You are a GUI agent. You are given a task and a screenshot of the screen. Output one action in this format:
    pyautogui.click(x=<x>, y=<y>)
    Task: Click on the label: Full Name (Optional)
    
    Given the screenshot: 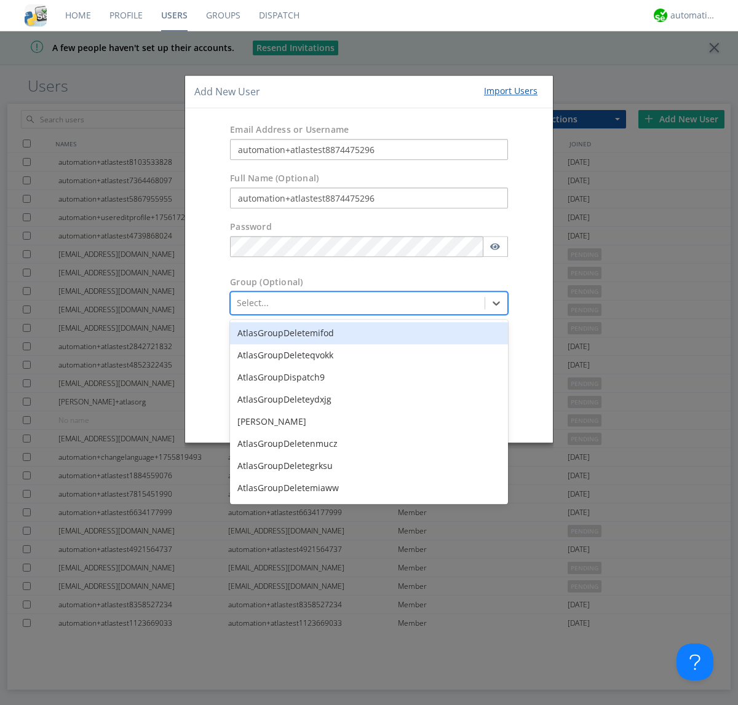 What is the action you would take?
    pyautogui.click(x=274, y=179)
    